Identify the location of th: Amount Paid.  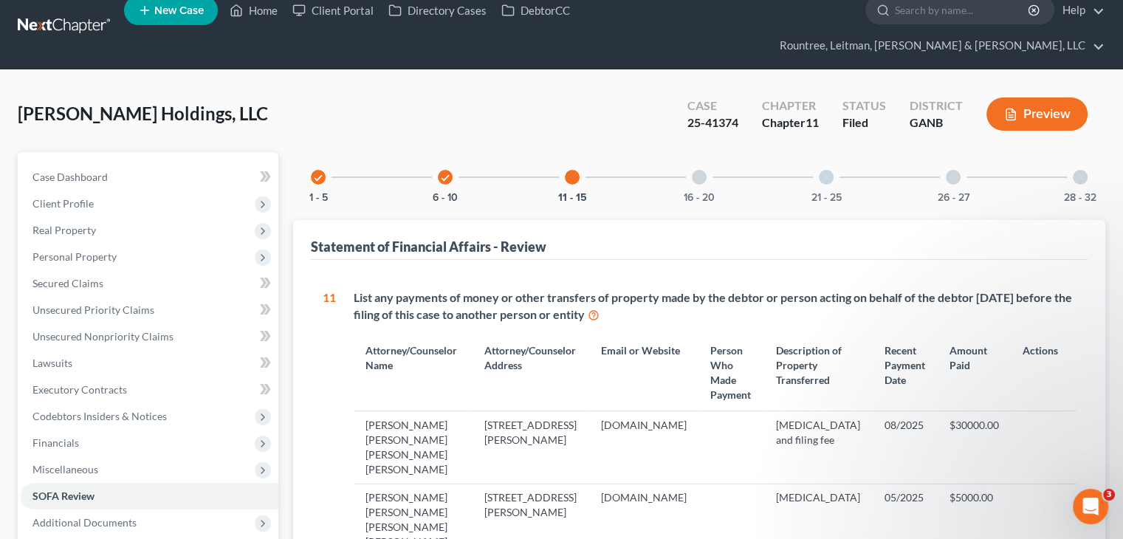
(974, 372).